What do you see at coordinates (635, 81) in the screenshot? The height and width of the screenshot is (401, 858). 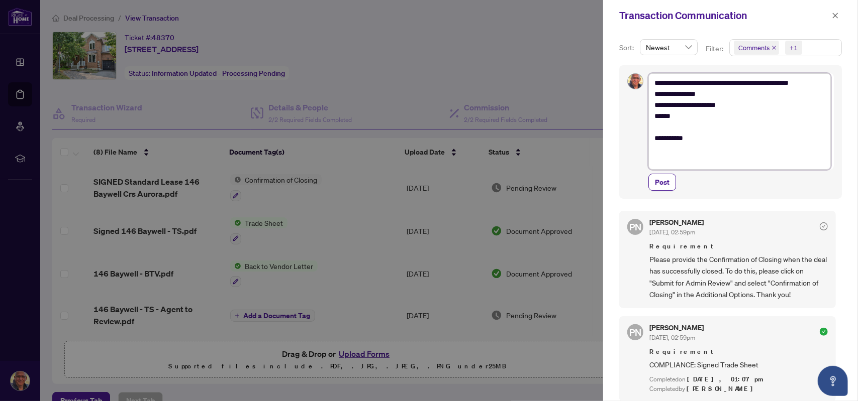 I see `img: Profile Icon` at bounding box center [635, 81].